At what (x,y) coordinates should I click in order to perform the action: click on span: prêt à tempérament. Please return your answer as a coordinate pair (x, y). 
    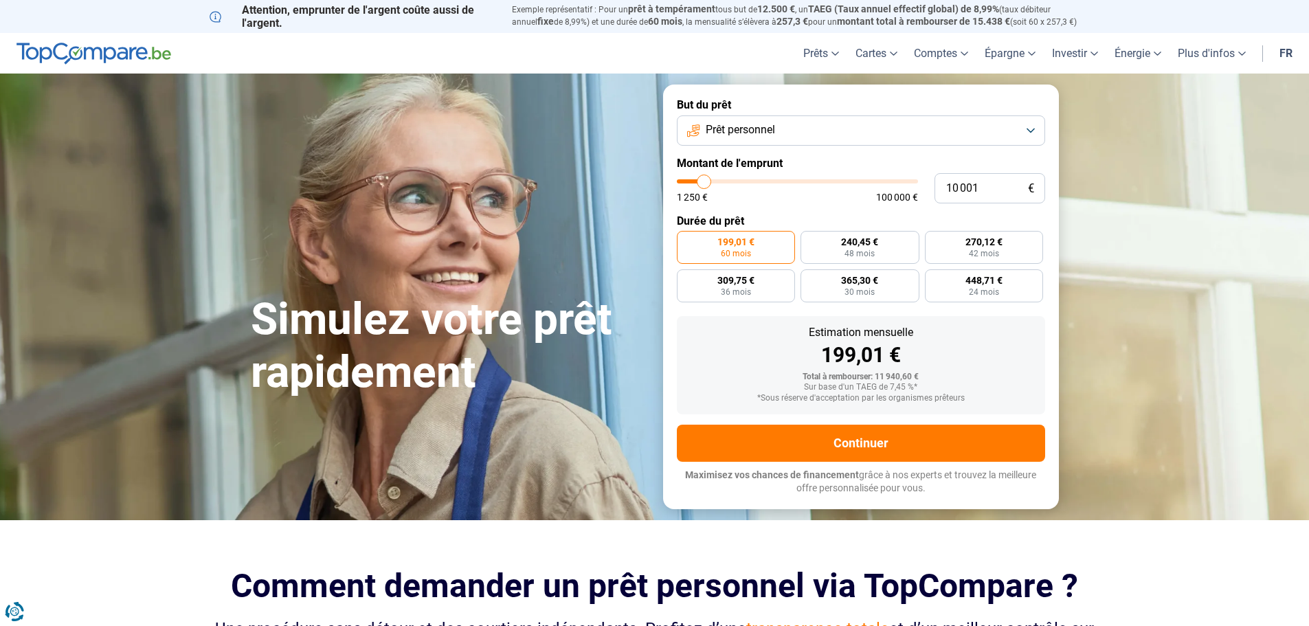
    Looking at the image, I should click on (671, 9).